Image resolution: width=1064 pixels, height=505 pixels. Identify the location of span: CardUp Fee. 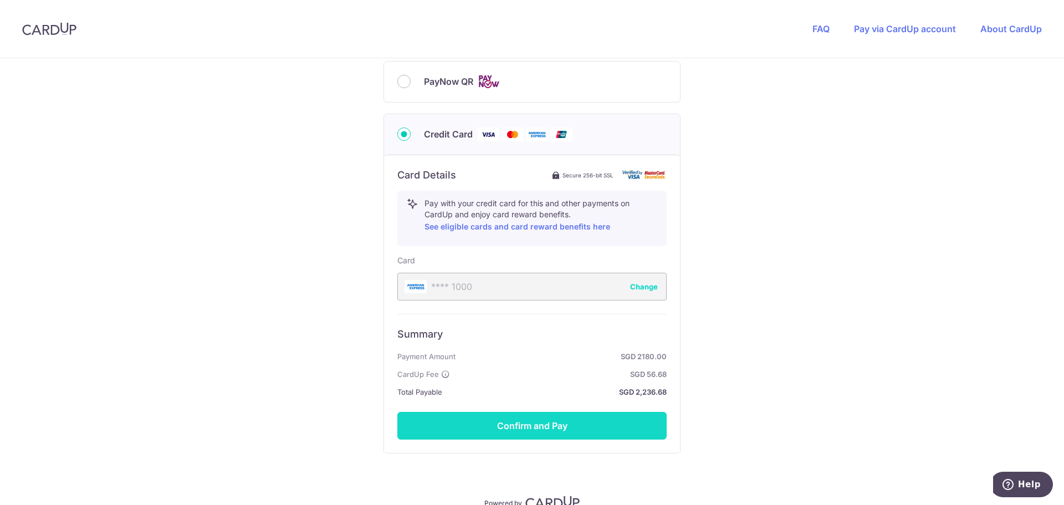
(418, 374).